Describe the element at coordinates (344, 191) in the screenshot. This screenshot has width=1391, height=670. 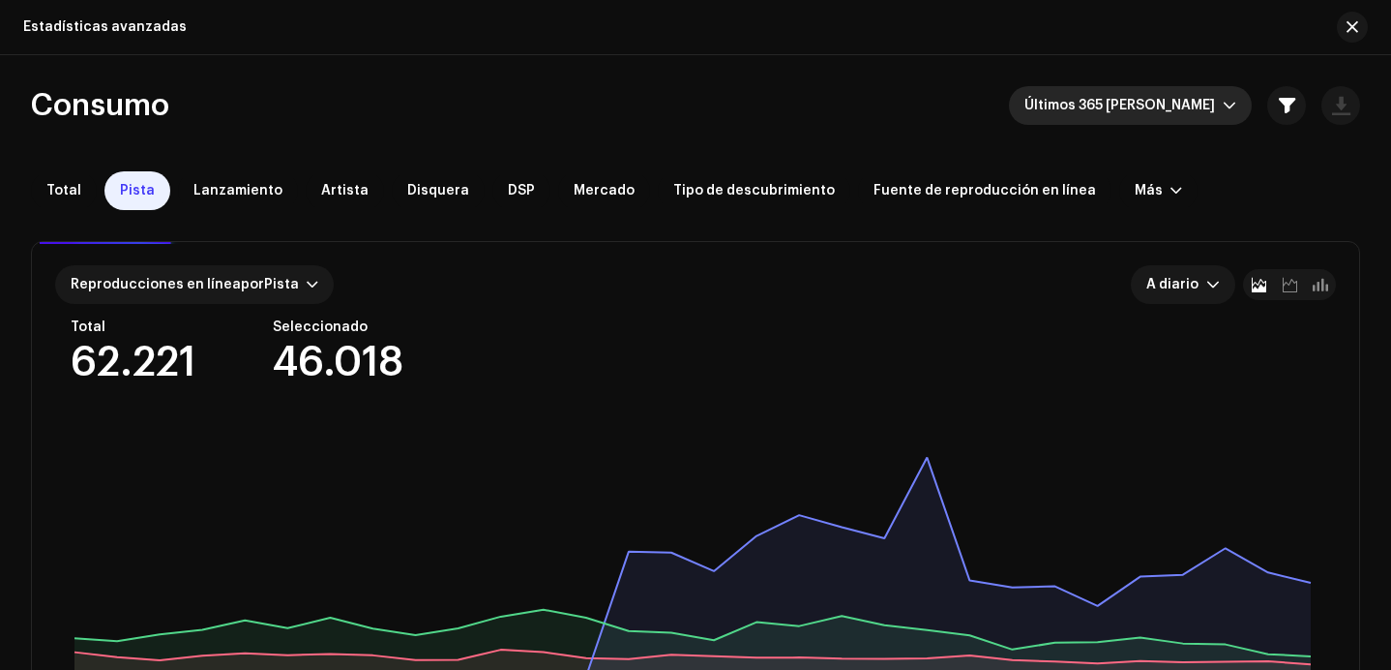
I see `span: Artista` at that location.